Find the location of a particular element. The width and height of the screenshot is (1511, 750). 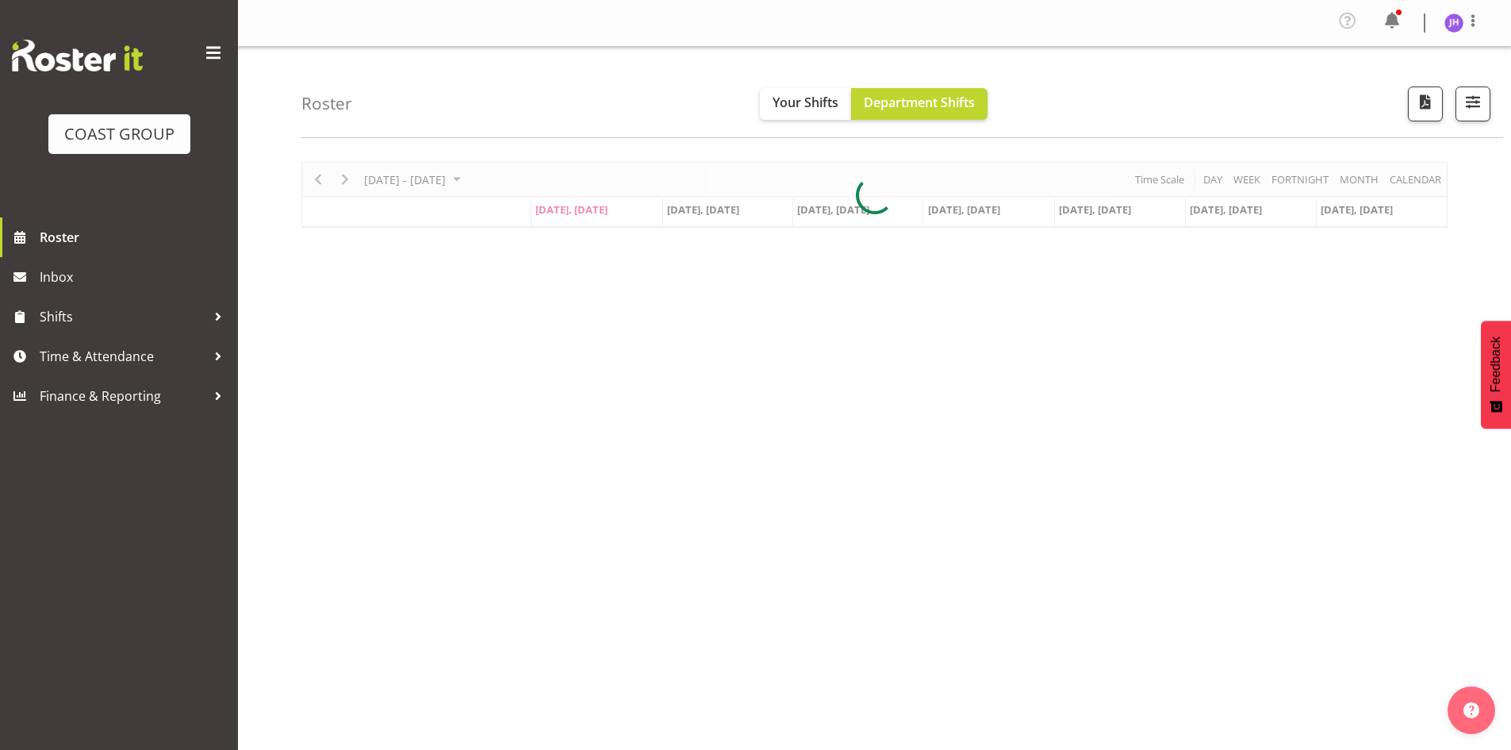

span: Time & Attendance is located at coordinates (123, 356).